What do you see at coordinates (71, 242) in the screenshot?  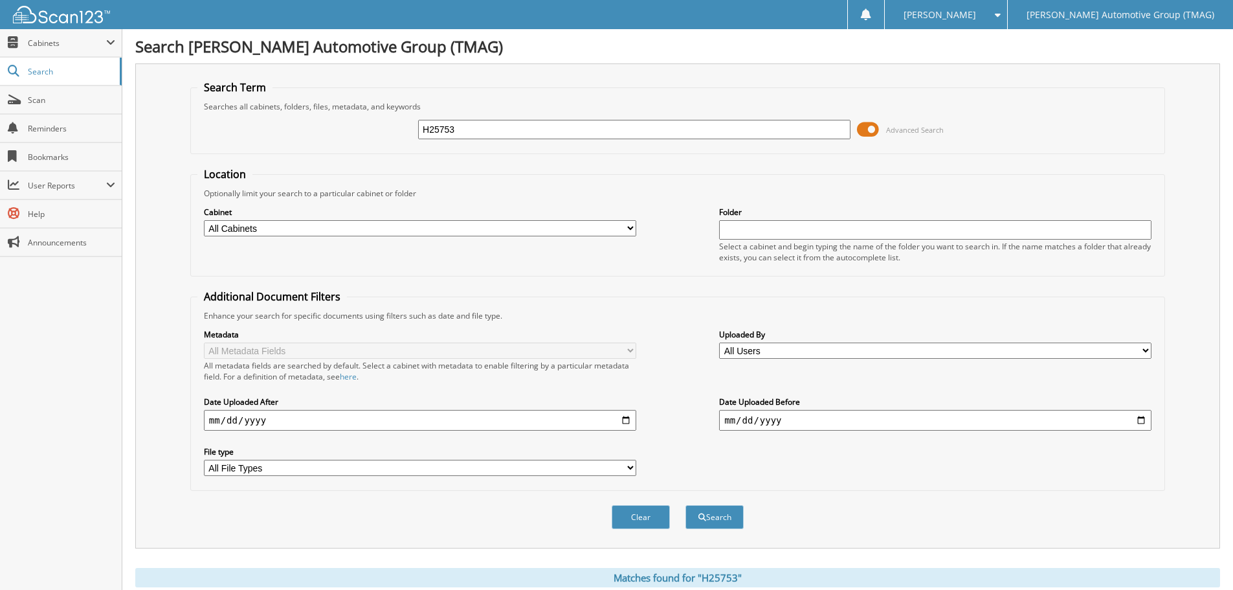 I see `span: Announcements` at bounding box center [71, 242].